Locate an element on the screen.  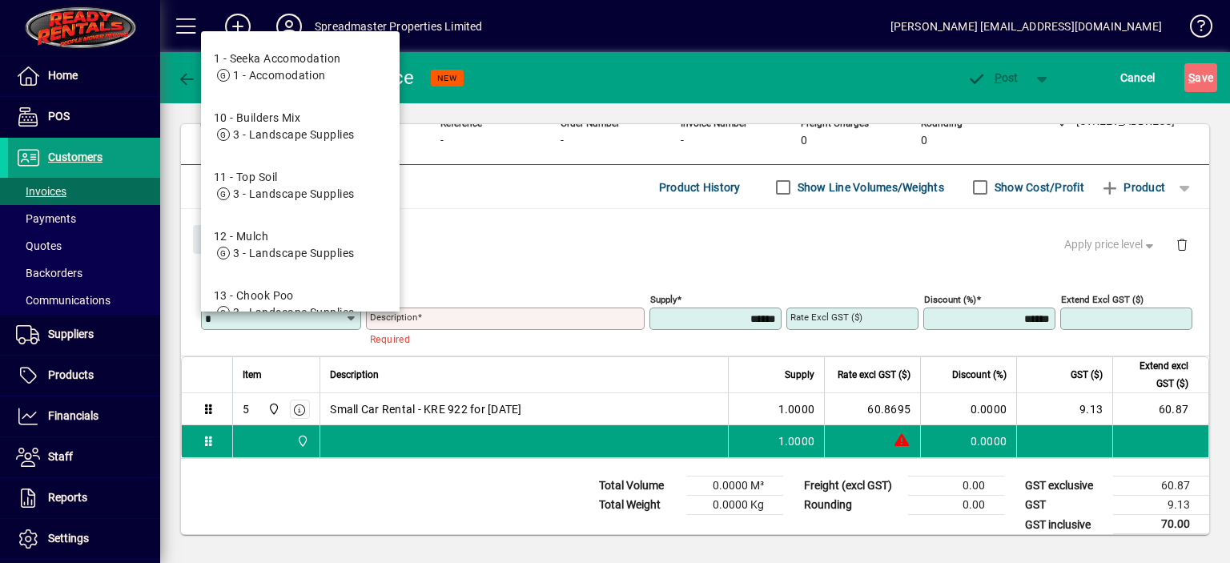
span: Product History is located at coordinates (700, 187).